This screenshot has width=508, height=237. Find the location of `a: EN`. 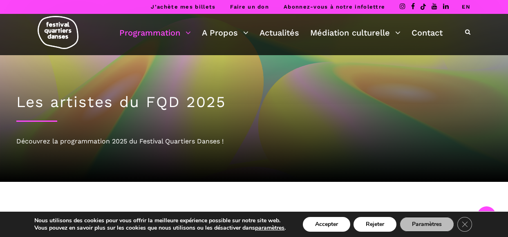

a: EN is located at coordinates (466, 7).